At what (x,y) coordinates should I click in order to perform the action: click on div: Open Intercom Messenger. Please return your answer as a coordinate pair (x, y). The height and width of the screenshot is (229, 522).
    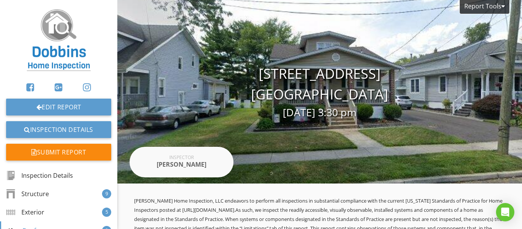
    Looking at the image, I should click on (505, 212).